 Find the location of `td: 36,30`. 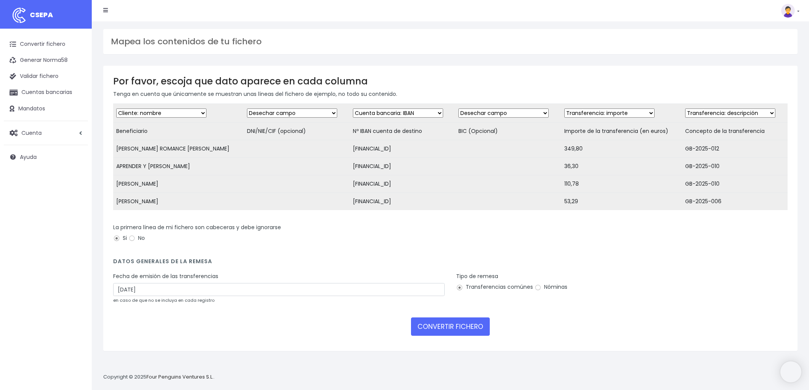

td: 36,30 is located at coordinates (622, 167).